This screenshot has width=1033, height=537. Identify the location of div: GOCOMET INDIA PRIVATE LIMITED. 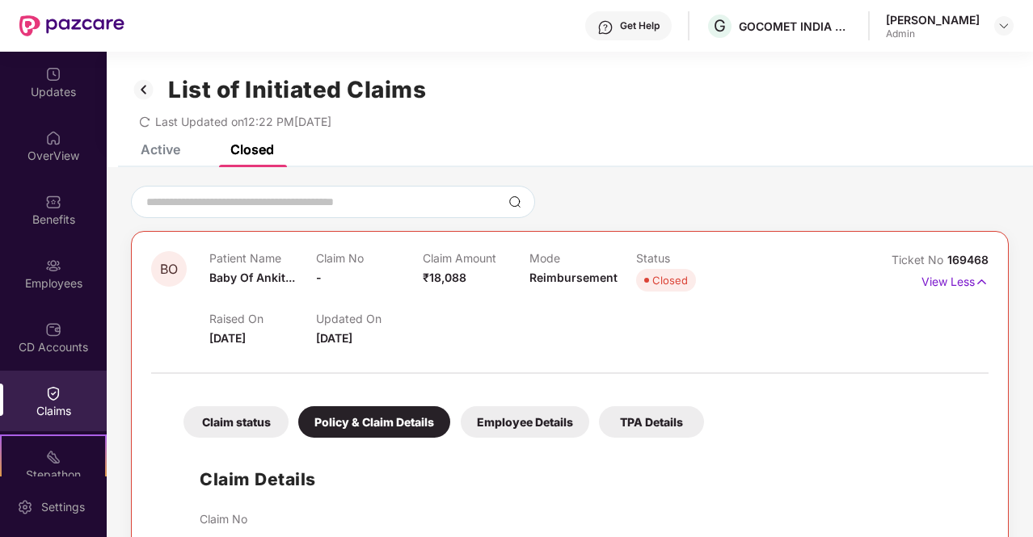
(795, 26).